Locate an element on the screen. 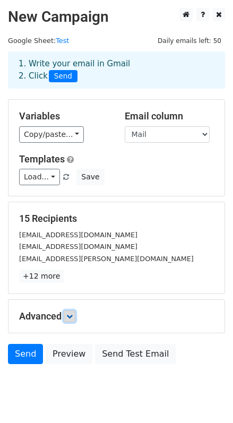 The height and width of the screenshot is (423, 233). h2: New Campaign is located at coordinates (116, 17).